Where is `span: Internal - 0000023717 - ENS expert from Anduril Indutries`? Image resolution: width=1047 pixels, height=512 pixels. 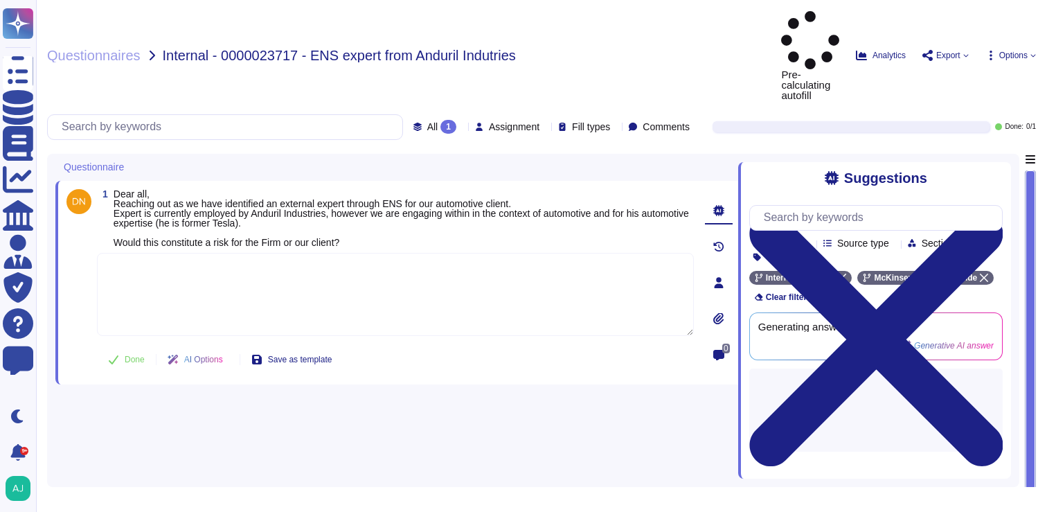 span: Internal - 0000023717 - ENS expert from Anduril Indutries is located at coordinates (339, 55).